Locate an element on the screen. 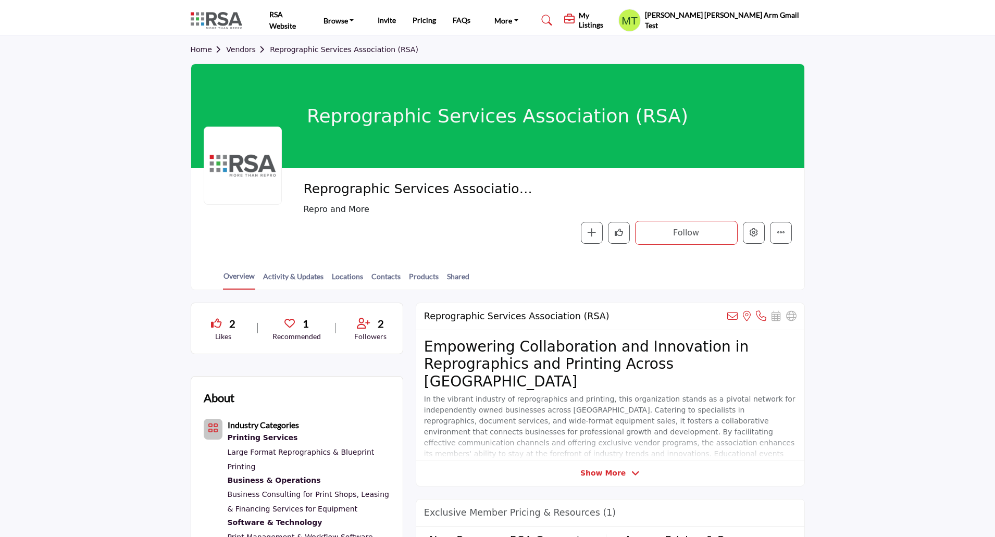  div: Advanced software and digital tools for print management, automation, and streamlined workflows. is located at coordinates (309, 523).